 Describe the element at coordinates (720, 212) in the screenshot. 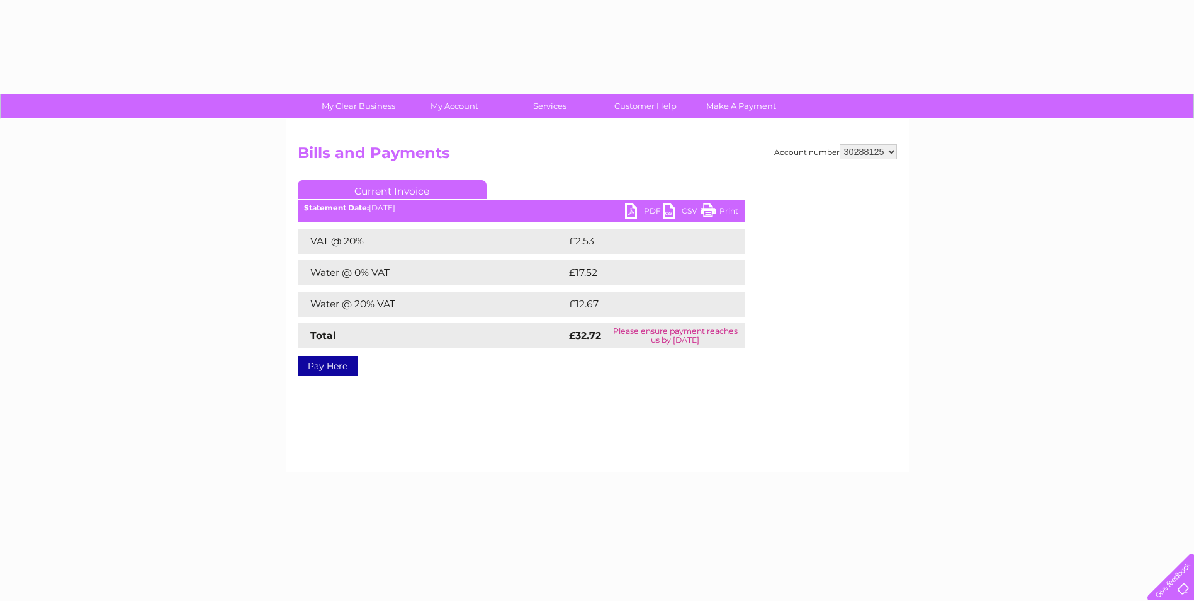

I see `a: Print` at that location.